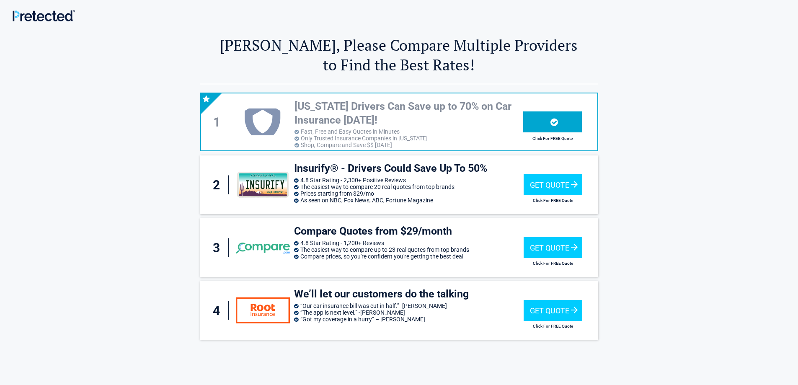  What do you see at coordinates (409, 187) in the screenshot?
I see `li: The easiest way to compare 20 real quotes from top brands` at bounding box center [409, 187].